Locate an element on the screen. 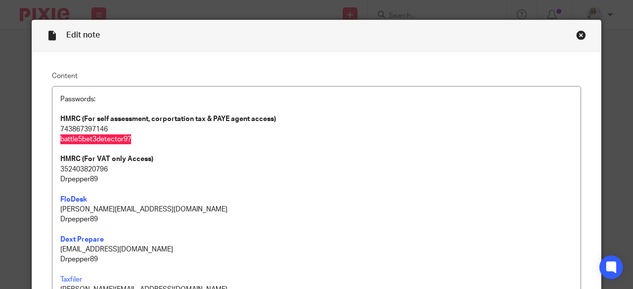  strong: HMRC (For self assessment, corportation tax & PAYE agent access) is located at coordinates (168, 119).